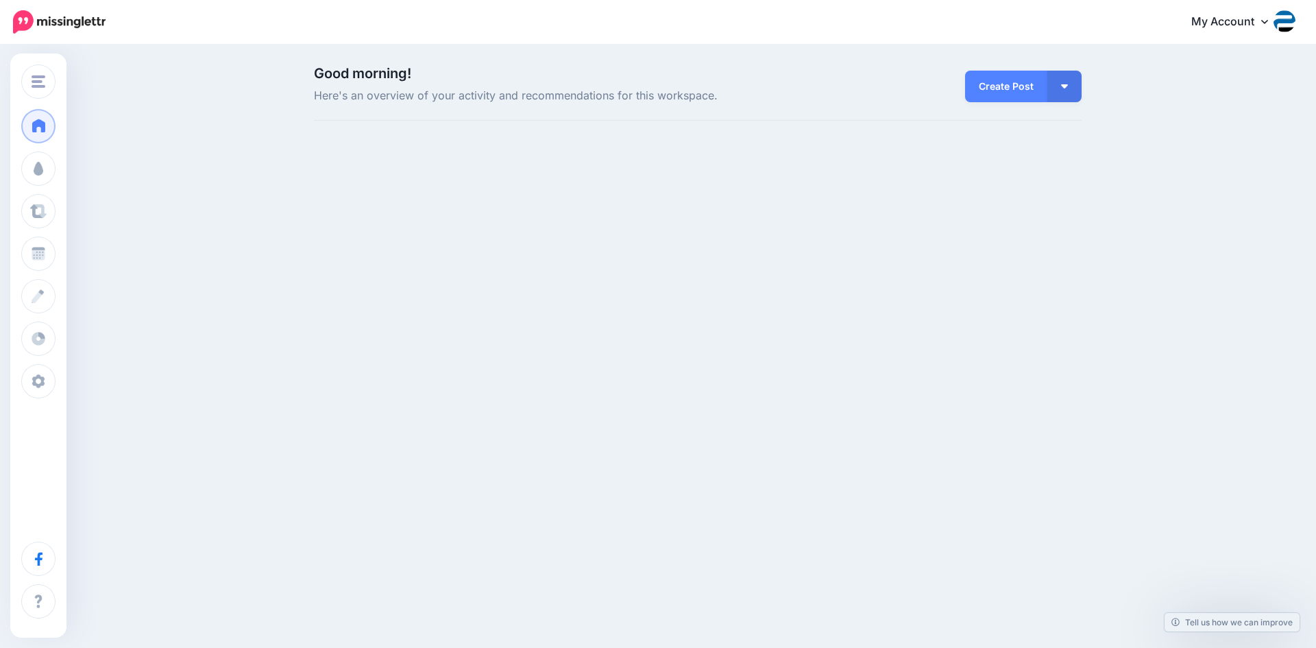  I want to click on img: arrow-down-white.png, so click(1065, 86).